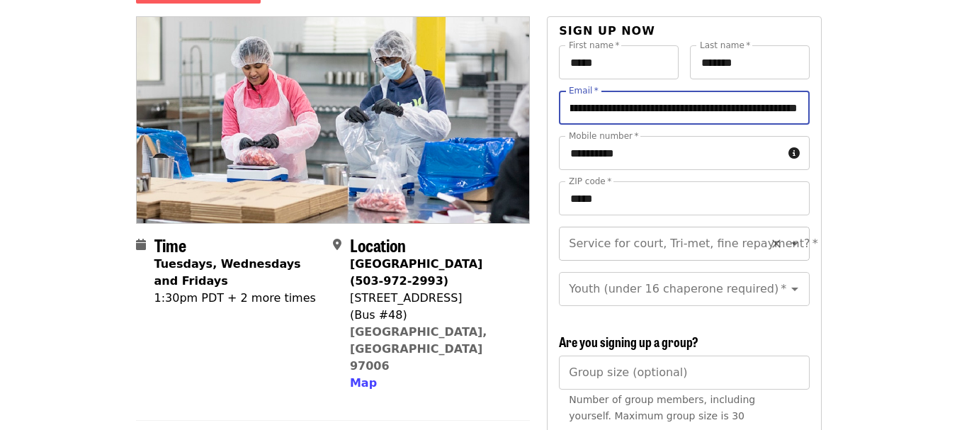 Image resolution: width=957 pixels, height=430 pixels. Describe the element at coordinates (683, 198) in the screenshot. I see `input: ZIP code` at that location.